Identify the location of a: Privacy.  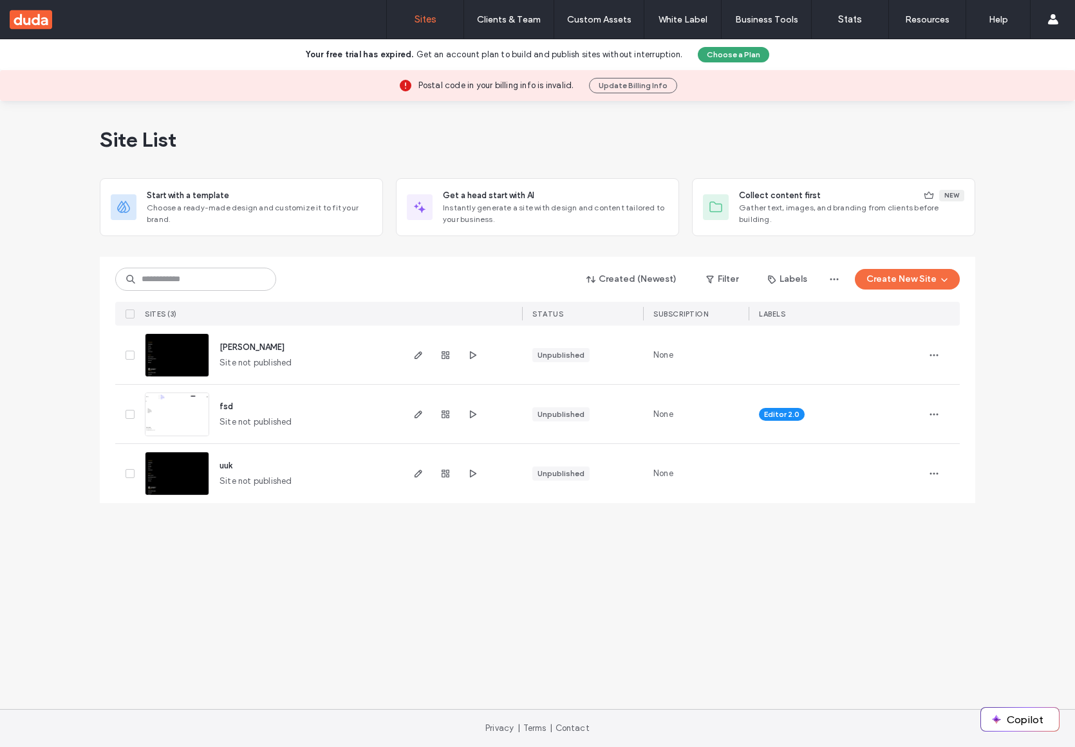
(499, 728).